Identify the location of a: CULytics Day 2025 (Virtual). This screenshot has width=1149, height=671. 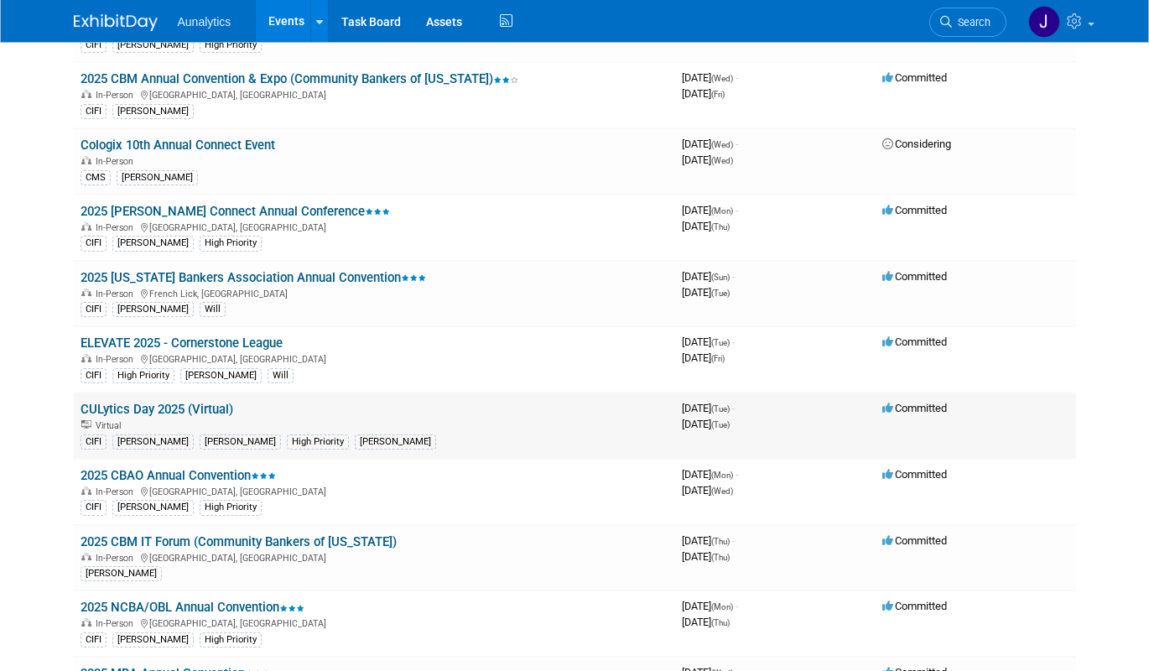
(157, 409).